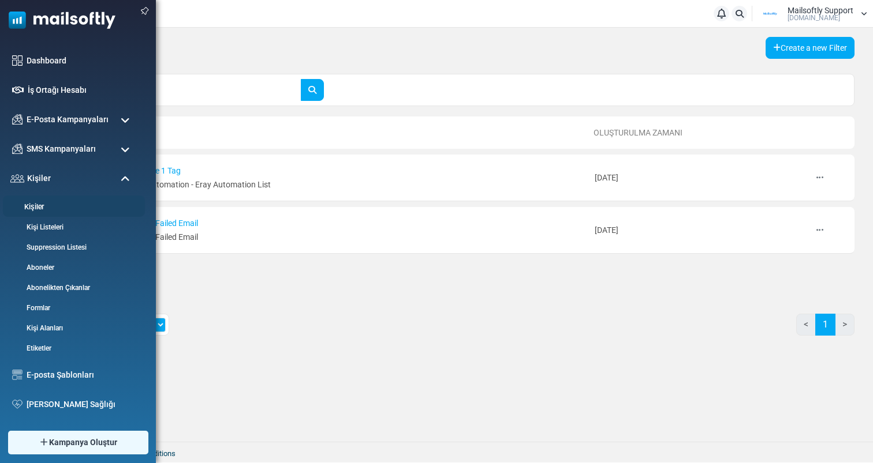  I want to click on a: Suppression Listesi, so click(72, 248).